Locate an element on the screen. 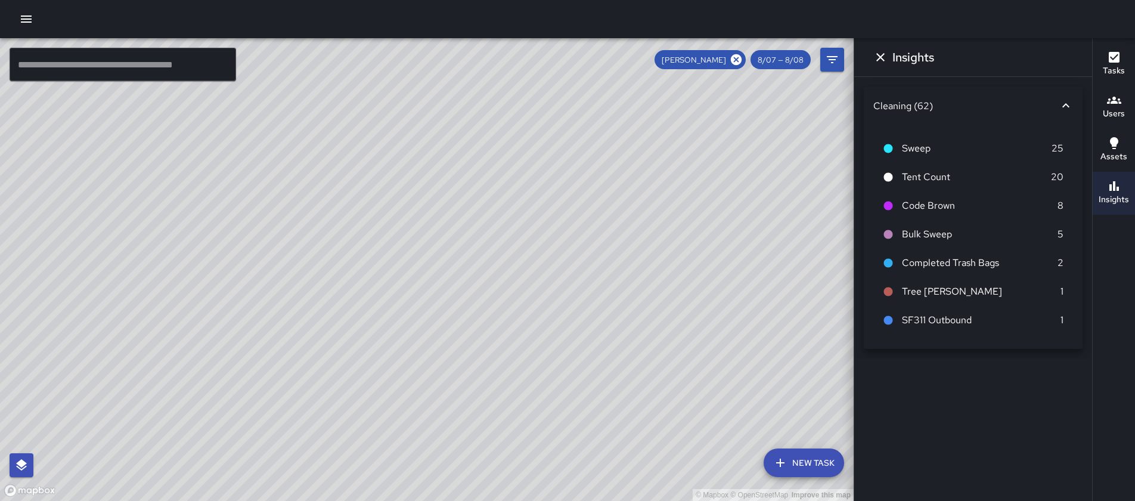  h6: Users is located at coordinates (1113, 114).